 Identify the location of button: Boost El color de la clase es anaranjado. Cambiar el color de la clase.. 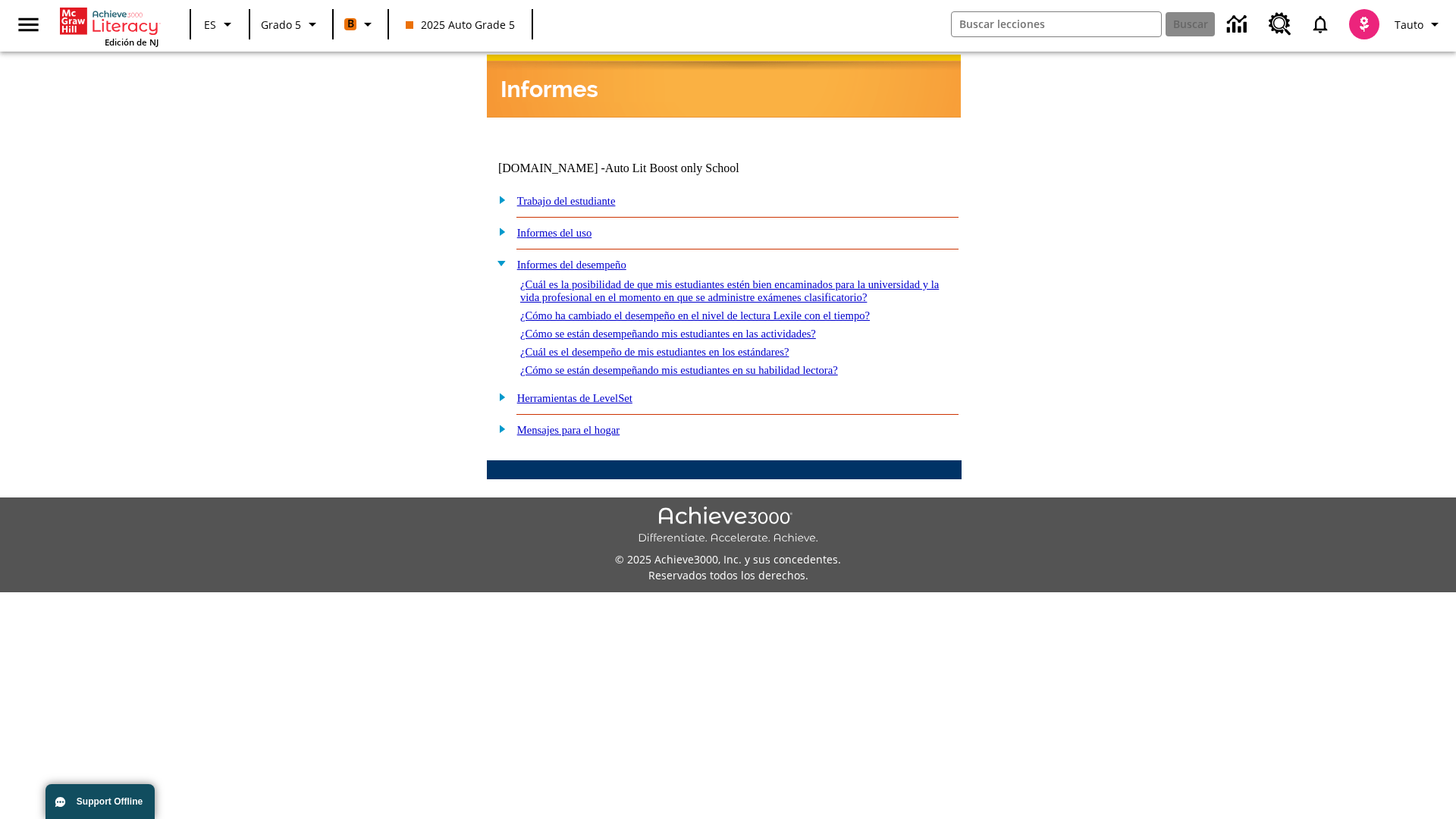
(360, 24).